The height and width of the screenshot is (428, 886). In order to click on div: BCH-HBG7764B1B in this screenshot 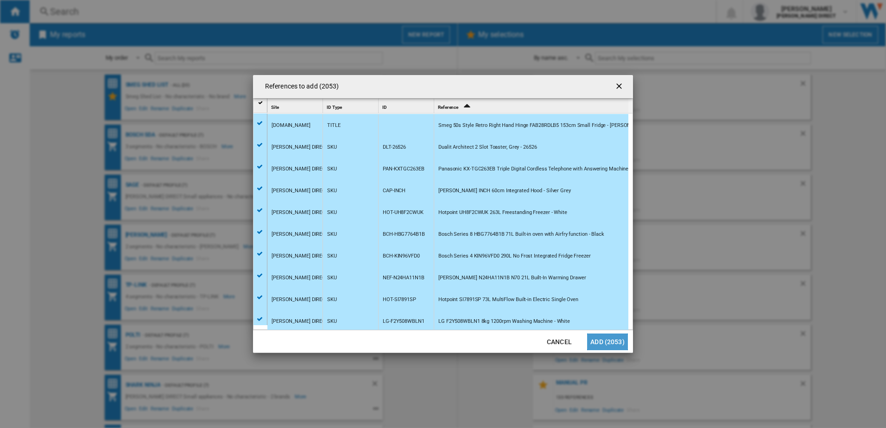, I will do `click(404, 235)`.